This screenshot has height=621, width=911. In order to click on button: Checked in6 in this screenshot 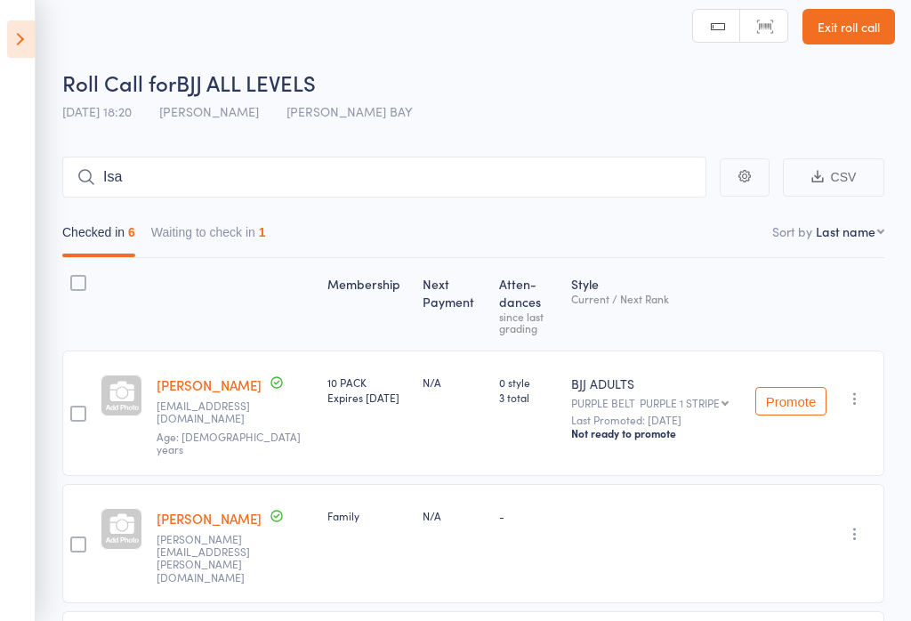, I will do `click(99, 237)`.